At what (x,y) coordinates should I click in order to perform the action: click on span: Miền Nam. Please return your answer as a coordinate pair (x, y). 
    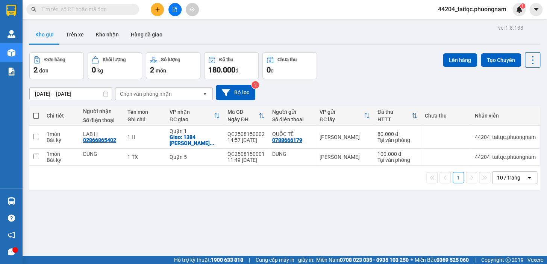
    Looking at the image, I should click on (362, 260).